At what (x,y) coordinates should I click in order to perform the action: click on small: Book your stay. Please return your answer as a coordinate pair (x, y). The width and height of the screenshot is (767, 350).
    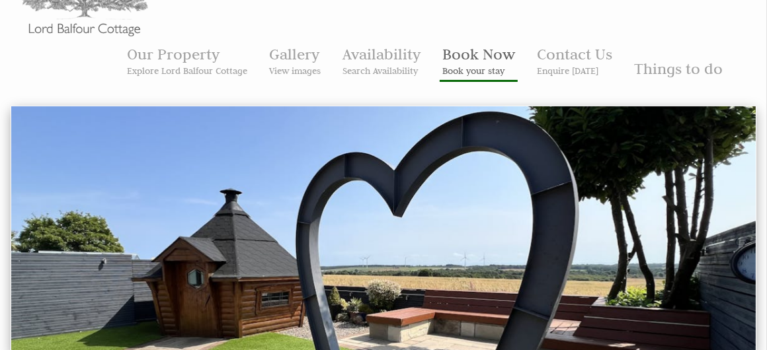
    Looking at the image, I should click on (478, 71).